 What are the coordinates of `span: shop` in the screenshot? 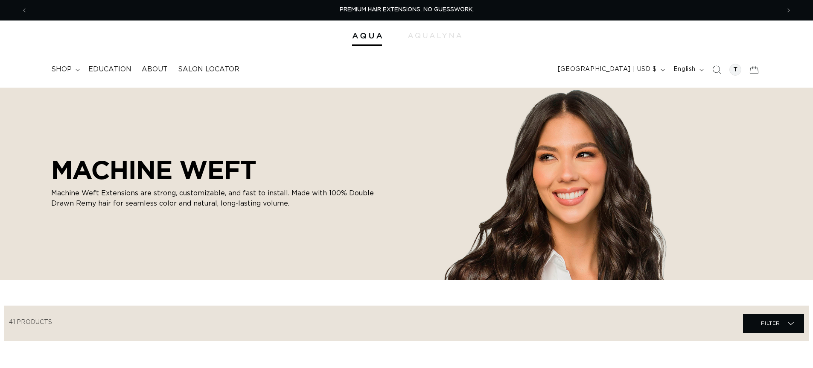 It's located at (61, 69).